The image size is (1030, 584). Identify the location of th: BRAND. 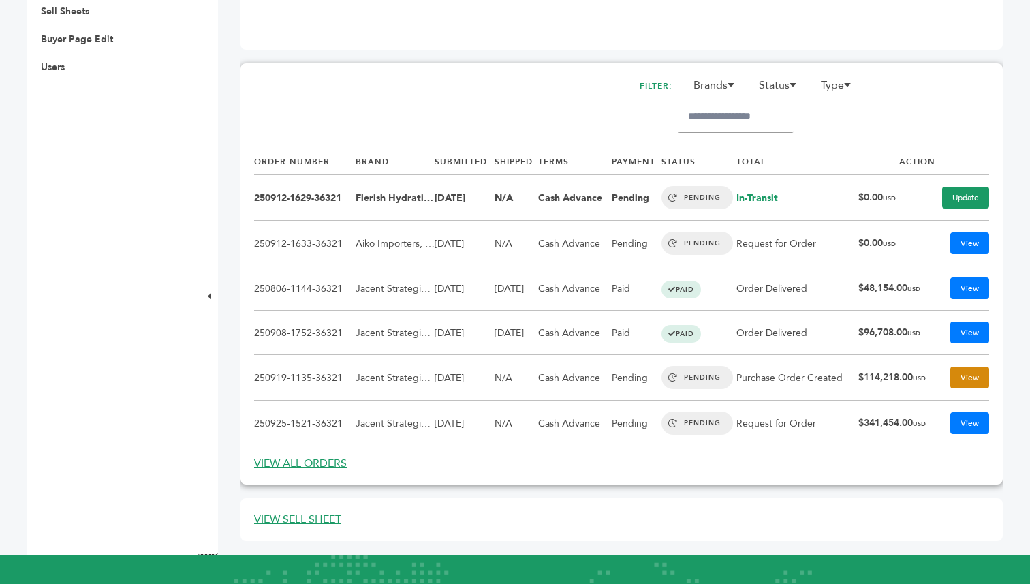
(395, 161).